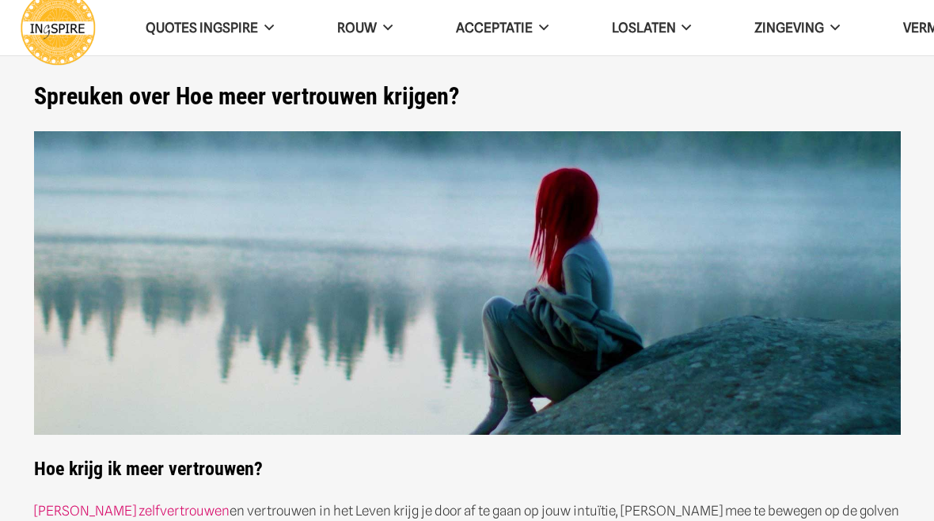  What do you see at coordinates (494, 28) in the screenshot?
I see `span: Acceptatie` at bounding box center [494, 28].